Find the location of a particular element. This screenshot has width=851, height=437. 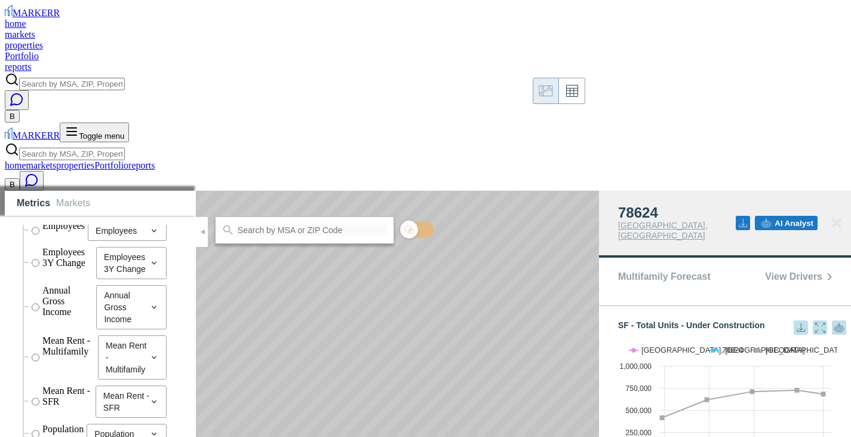

path: Saturday, 14 Dec, 19:00, 724,460. USA. is located at coordinates (797, 390).